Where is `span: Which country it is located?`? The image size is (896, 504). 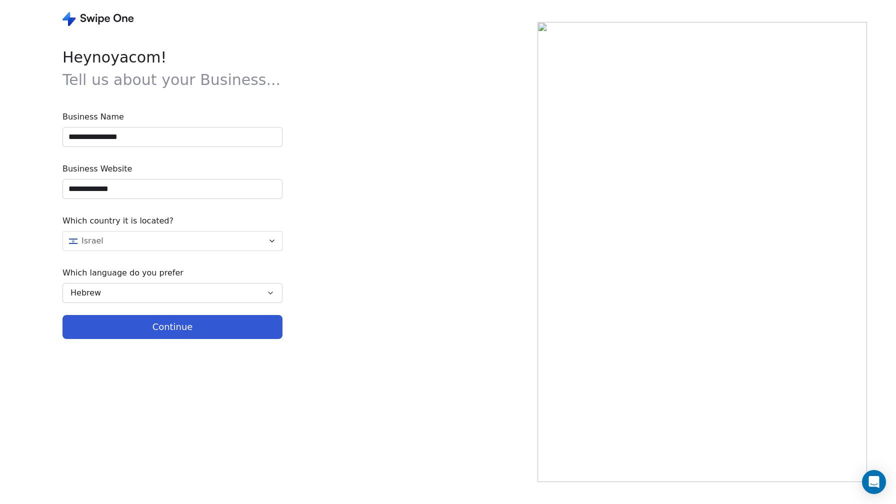
span: Which country it is located? is located at coordinates (172, 221).